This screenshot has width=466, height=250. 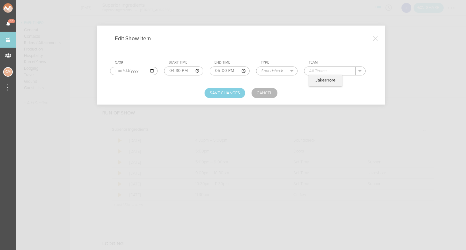 I want to click on a: Cancel, so click(x=265, y=93).